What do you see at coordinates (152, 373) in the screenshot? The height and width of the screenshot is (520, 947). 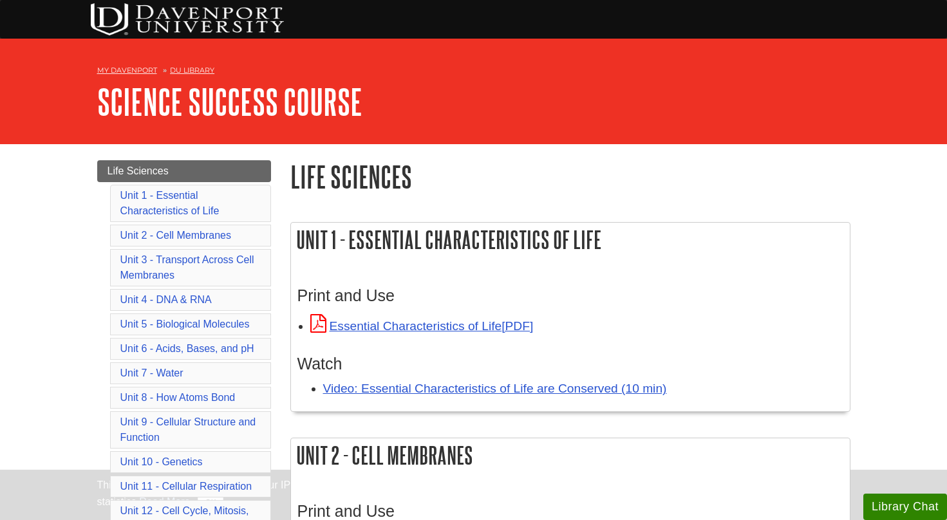 I see `a: Unit 7 - Water` at bounding box center [152, 373].